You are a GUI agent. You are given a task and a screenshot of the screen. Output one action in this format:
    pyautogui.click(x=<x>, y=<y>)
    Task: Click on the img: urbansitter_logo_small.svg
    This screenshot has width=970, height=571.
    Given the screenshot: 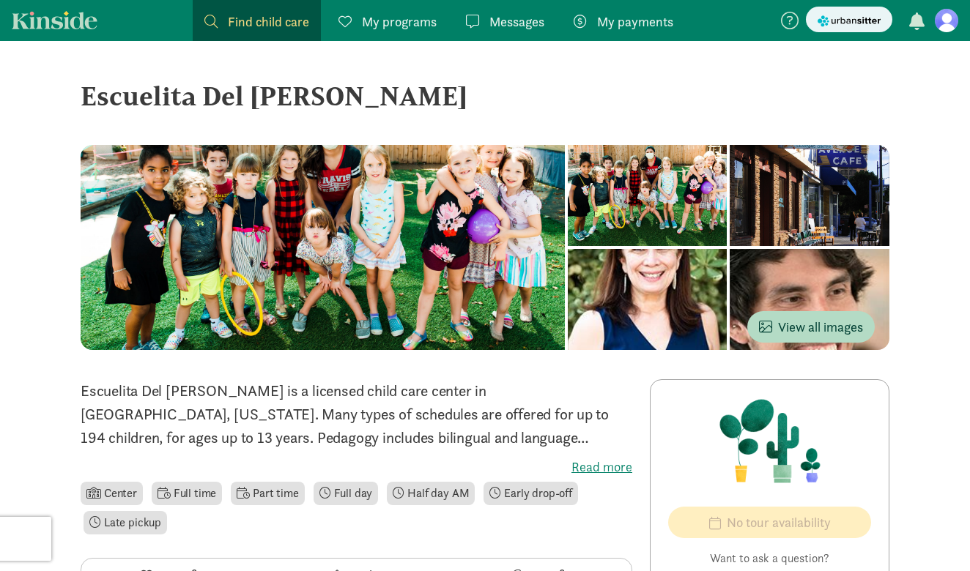 What is the action you would take?
    pyautogui.click(x=849, y=21)
    